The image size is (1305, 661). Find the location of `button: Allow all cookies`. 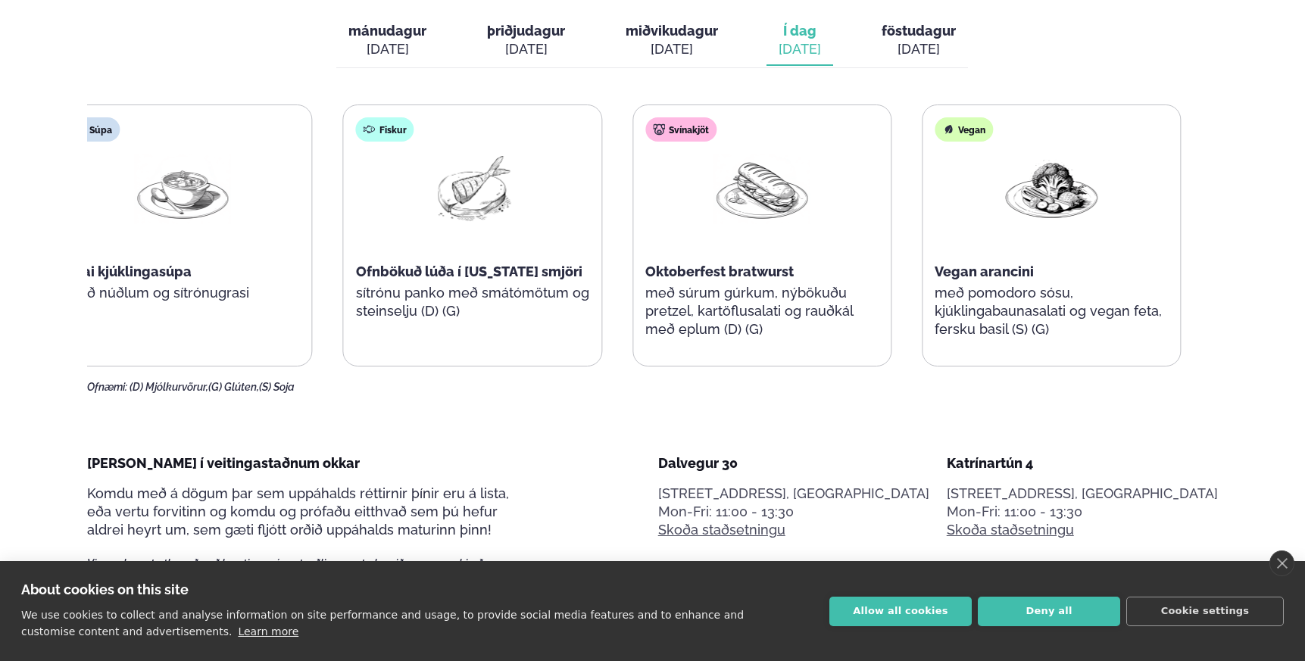

button: Allow all cookies is located at coordinates (901, 611).